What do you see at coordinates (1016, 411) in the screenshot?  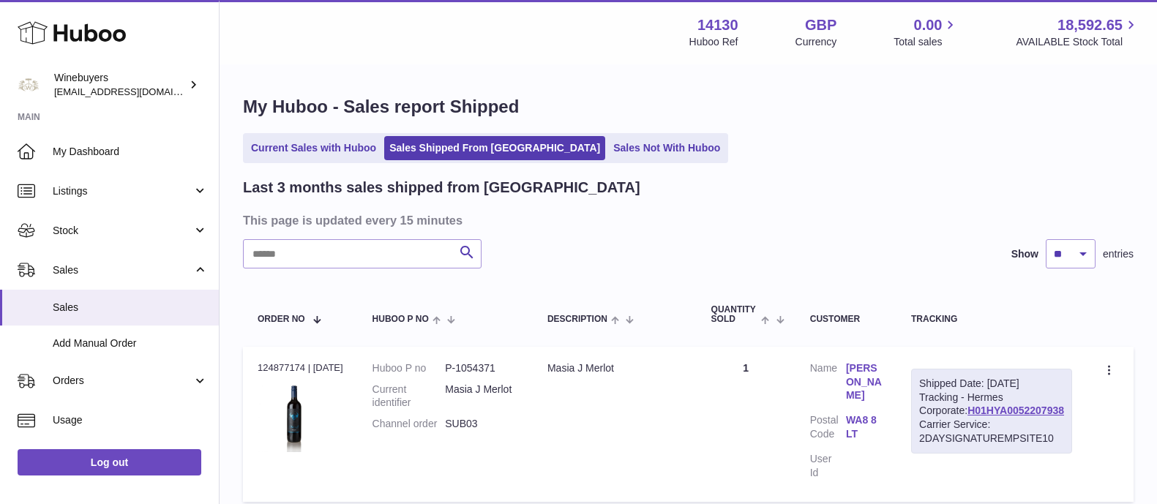 I see `a: H01HYA0052207938` at bounding box center [1016, 411].